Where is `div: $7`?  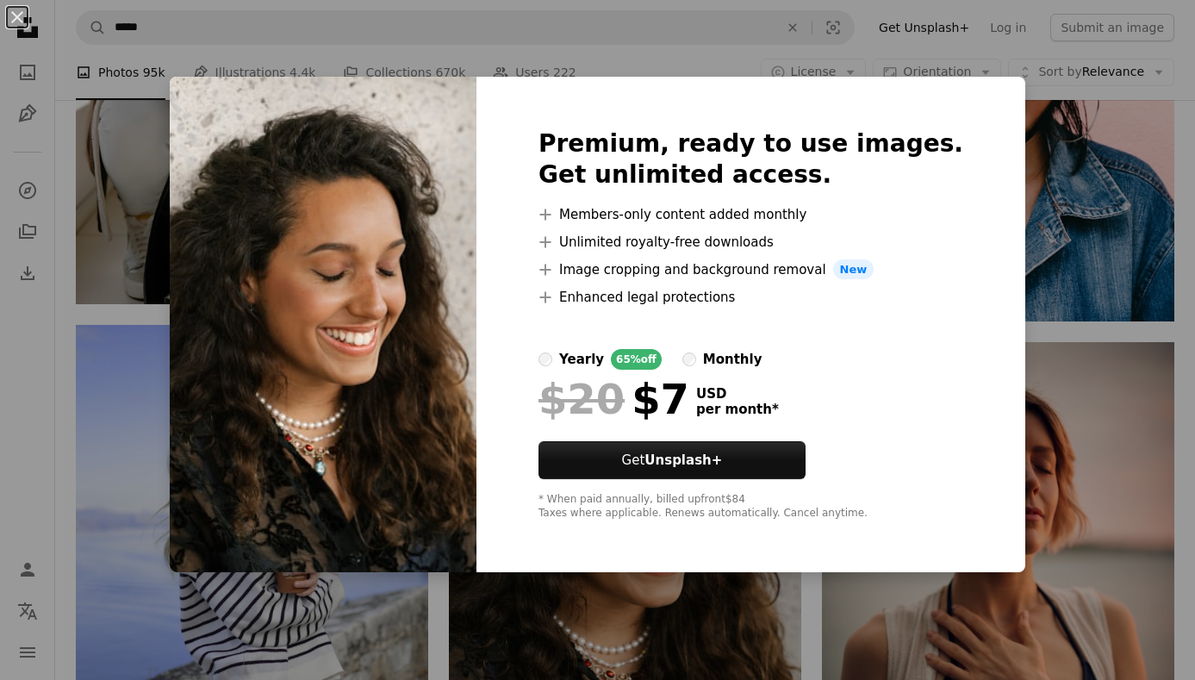
div: $7 is located at coordinates (613, 399).